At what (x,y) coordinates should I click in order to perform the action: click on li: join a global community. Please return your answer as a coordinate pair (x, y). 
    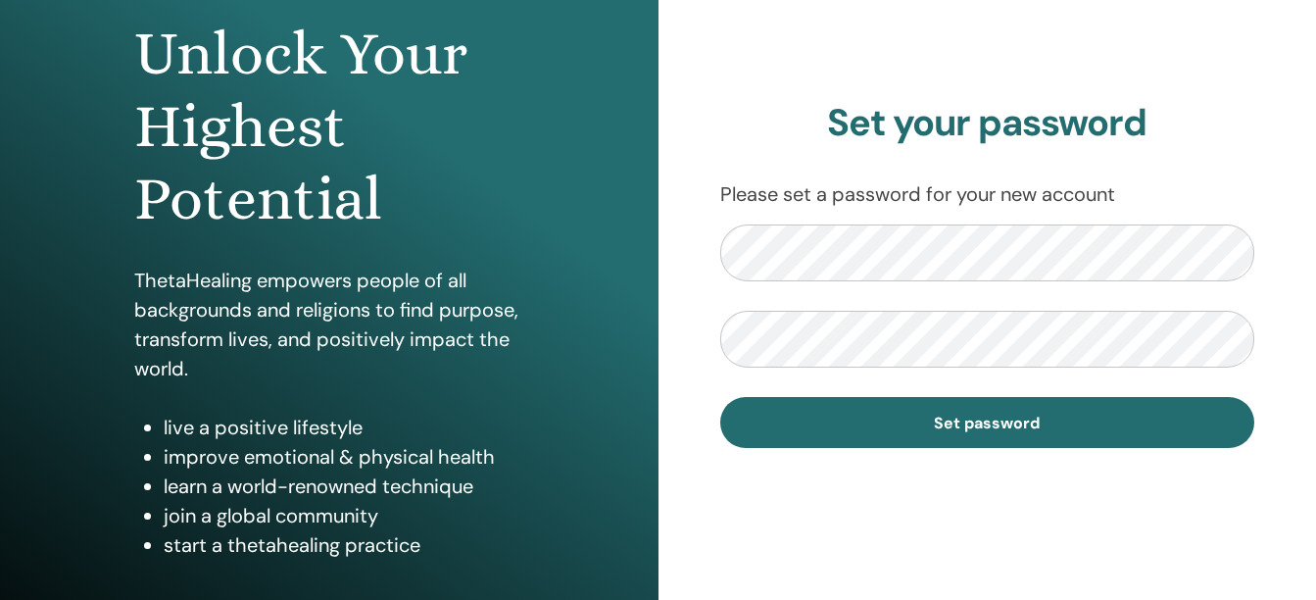
    Looking at the image, I should click on (344, 515).